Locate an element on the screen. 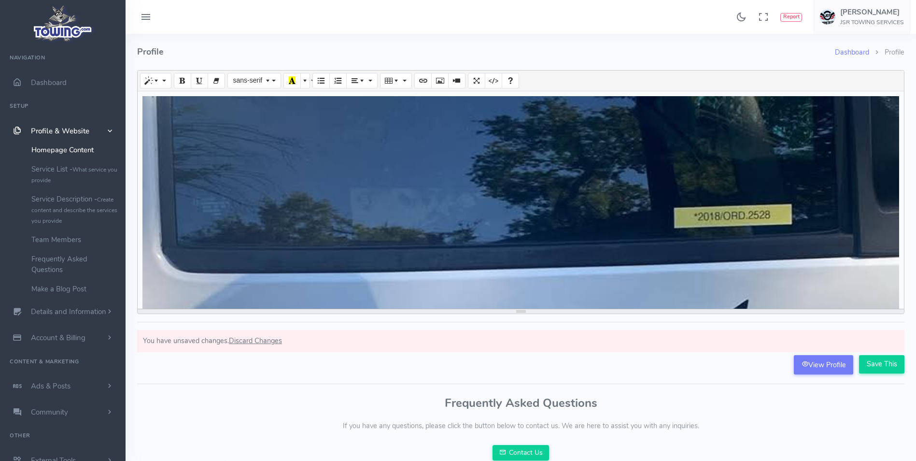  button: Unordered list (CTRL+SHIFT+NUM7) is located at coordinates (321, 81).